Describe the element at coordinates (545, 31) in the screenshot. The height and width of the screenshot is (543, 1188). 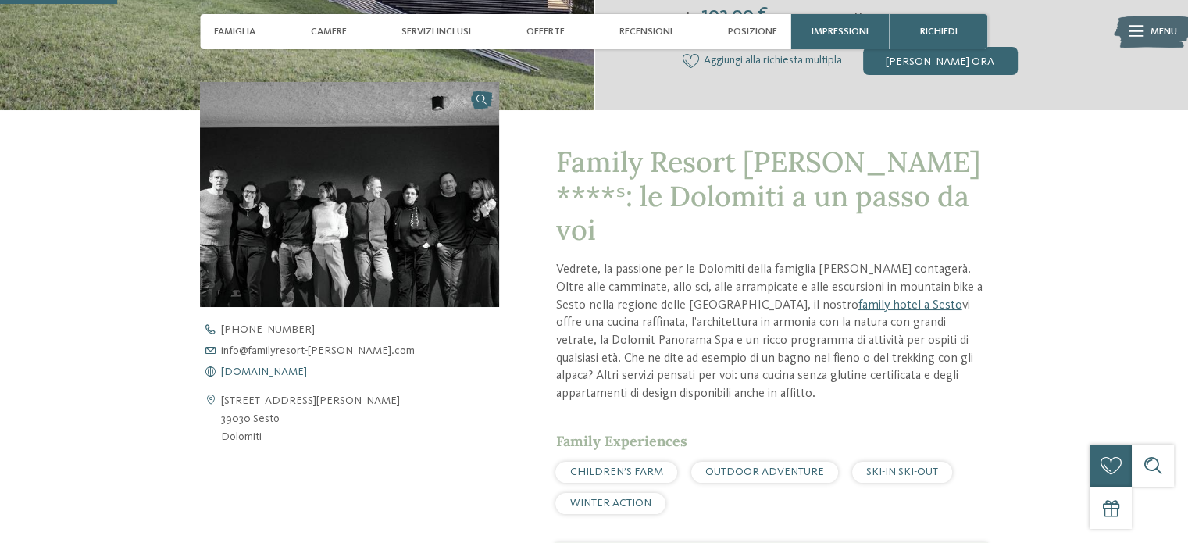
I see `span: Offerte` at that location.